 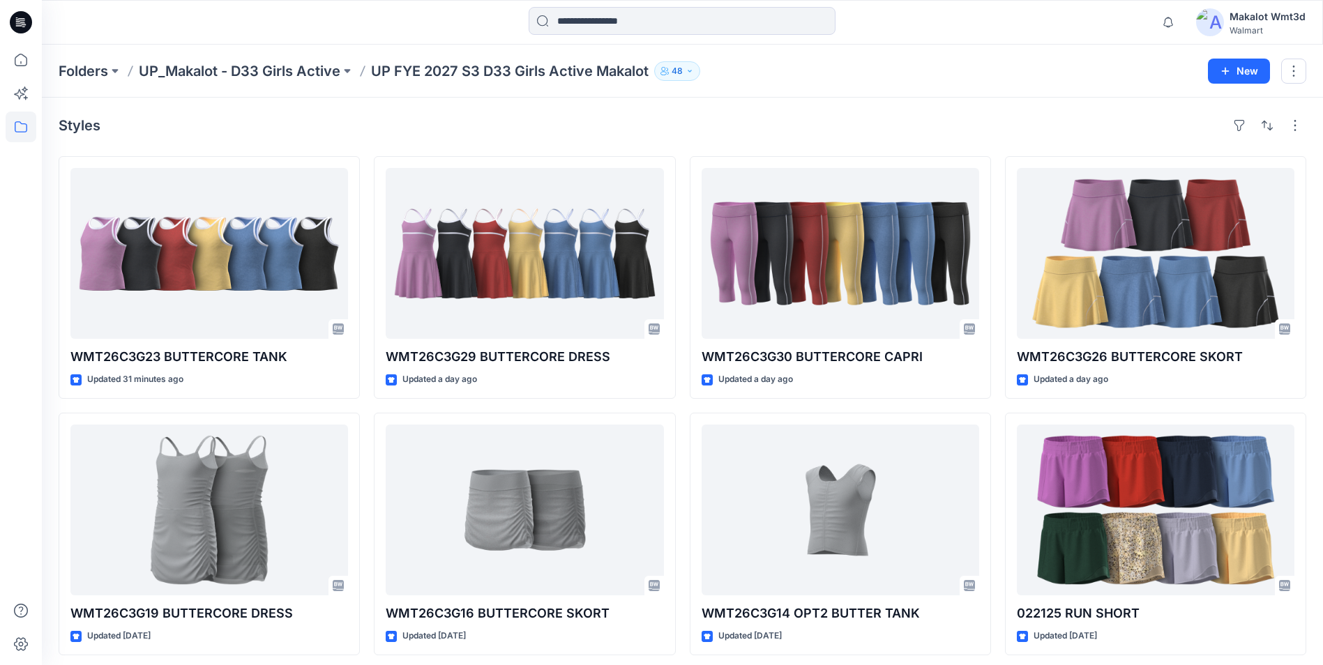 What do you see at coordinates (209, 357) in the screenshot?
I see `p: WMT26C3G23 BUTTERCORE TANK` at bounding box center [209, 357].